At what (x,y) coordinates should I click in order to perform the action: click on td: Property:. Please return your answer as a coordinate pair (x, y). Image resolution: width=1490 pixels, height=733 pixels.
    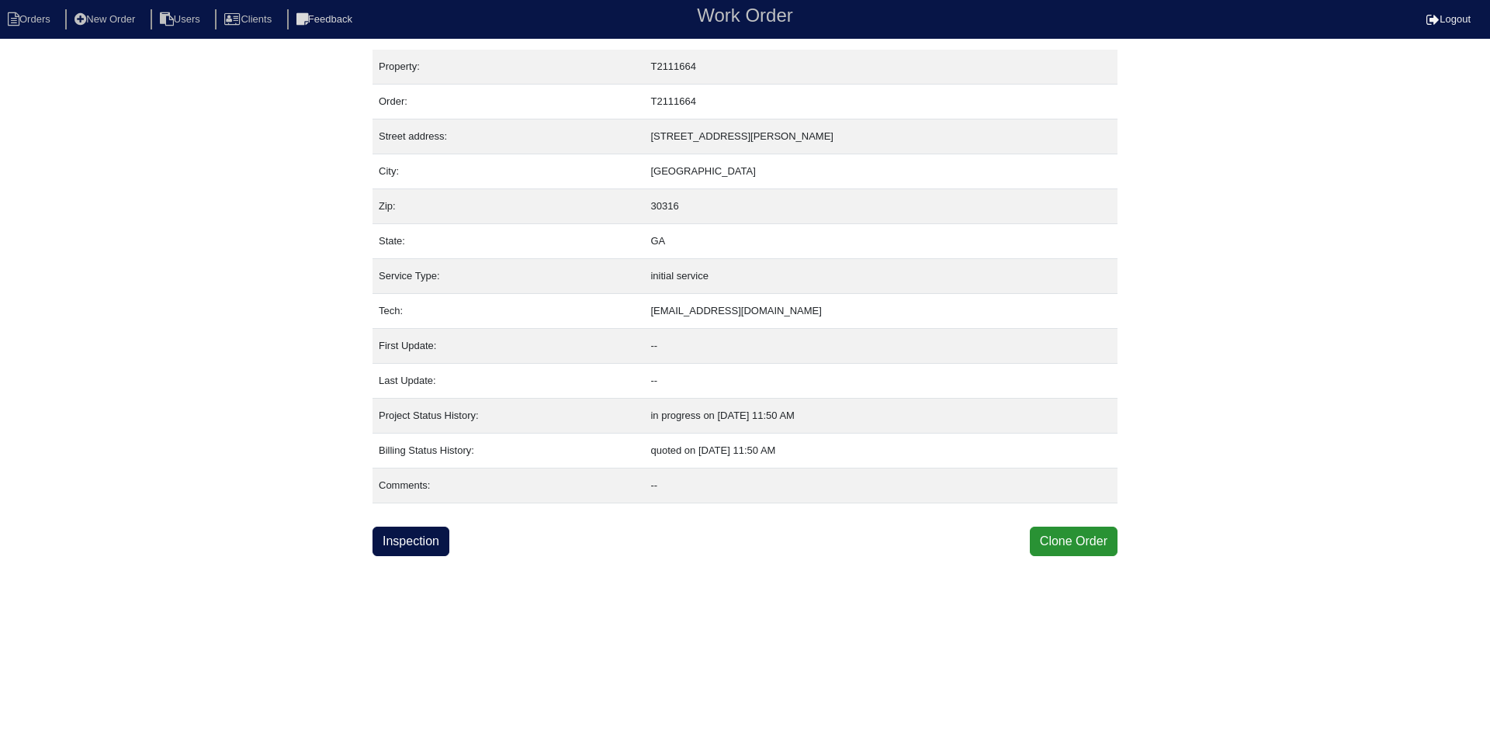
    Looking at the image, I should click on (508, 67).